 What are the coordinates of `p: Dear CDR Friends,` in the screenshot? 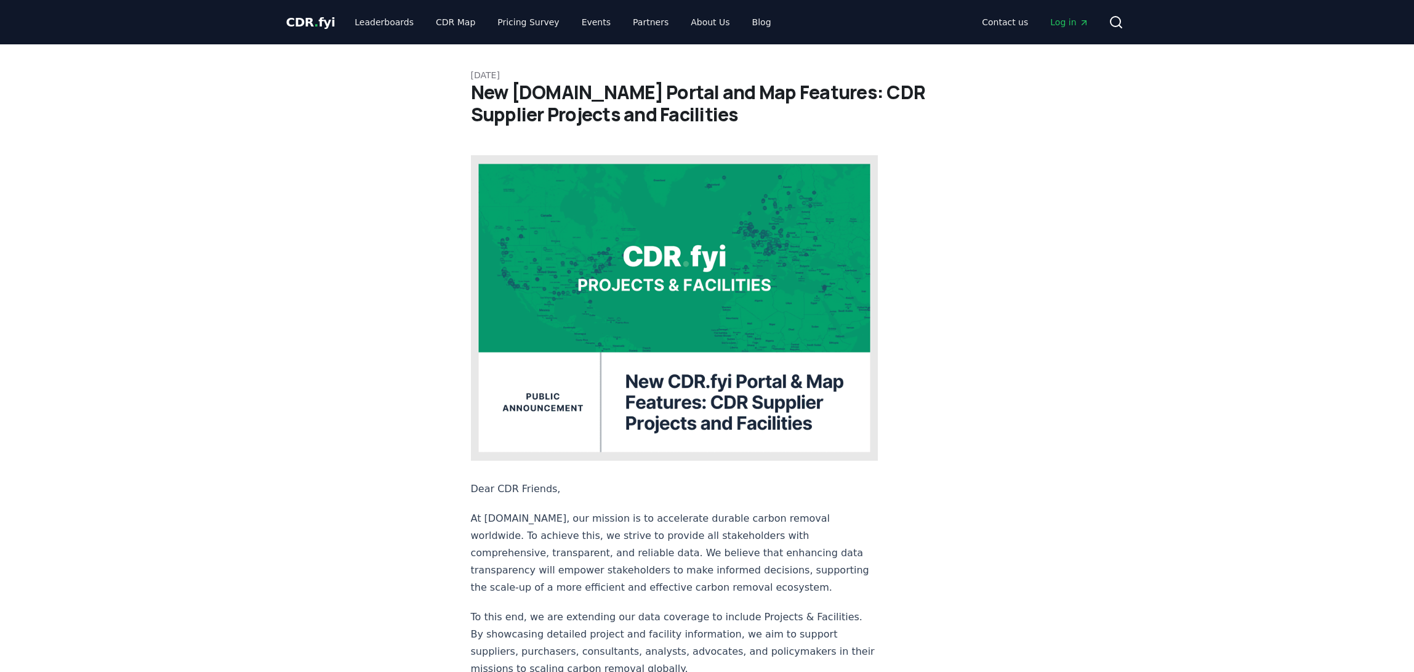 It's located at (675, 489).